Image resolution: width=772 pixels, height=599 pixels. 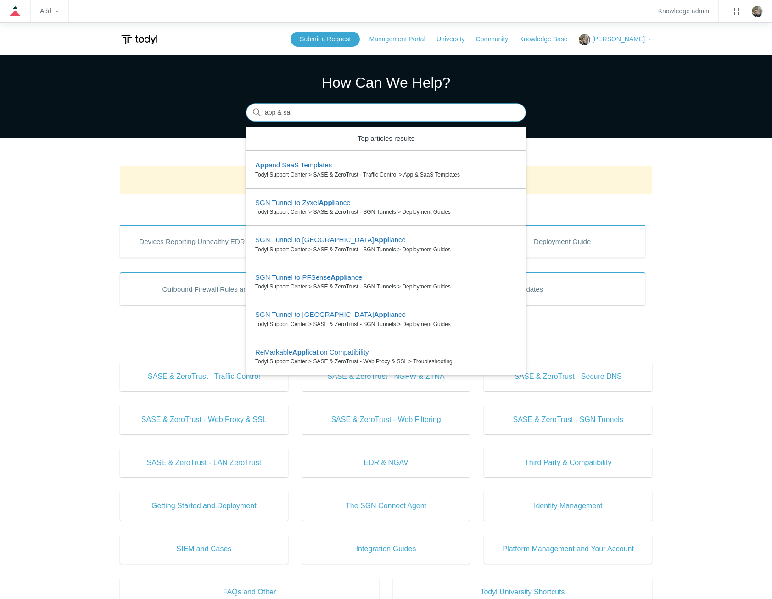 I want to click on a: Community, so click(x=497, y=39).